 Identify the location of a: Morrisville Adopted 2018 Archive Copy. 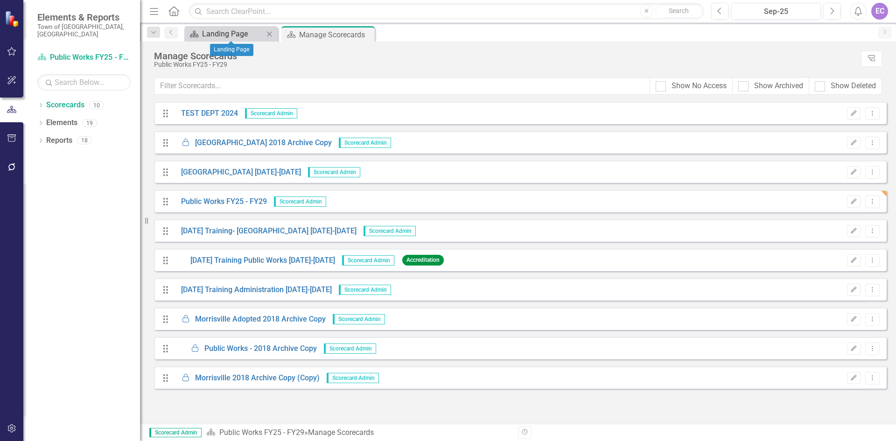
(250, 319).